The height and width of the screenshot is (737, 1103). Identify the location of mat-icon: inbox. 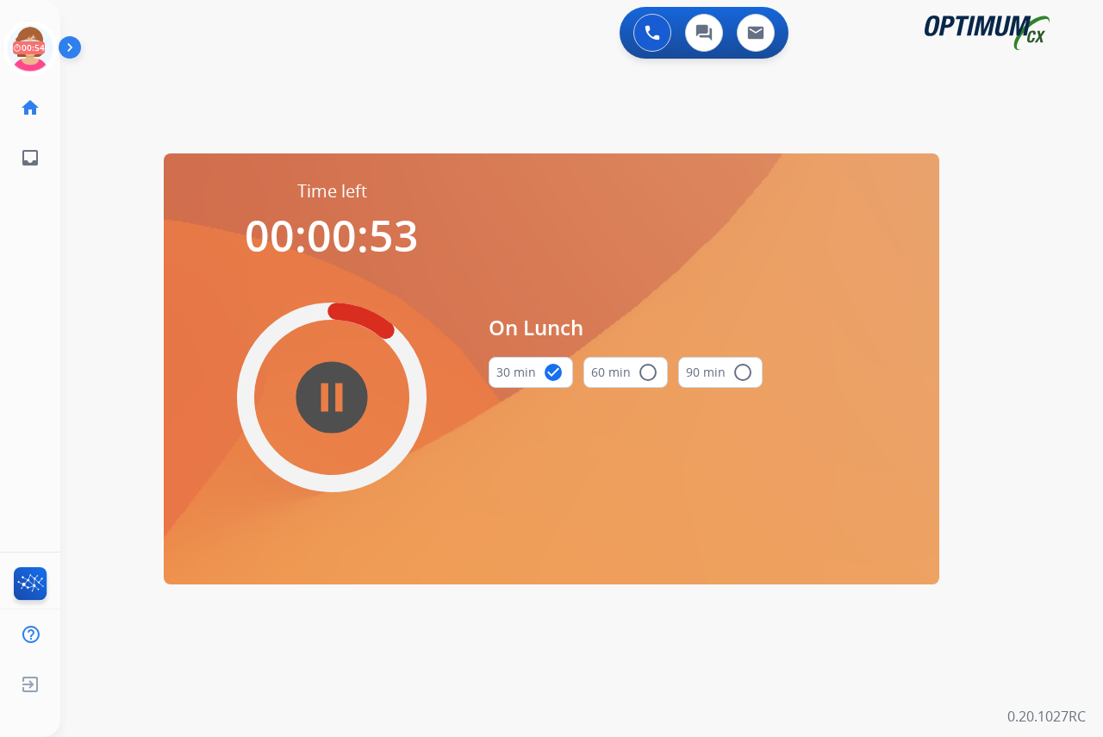
(30, 158).